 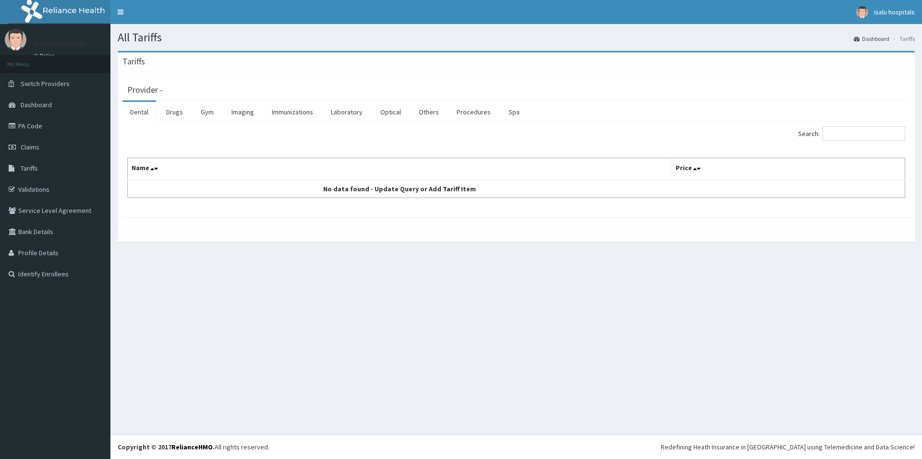 What do you see at coordinates (36, 105) in the screenshot?
I see `span: Dashboard` at bounding box center [36, 105].